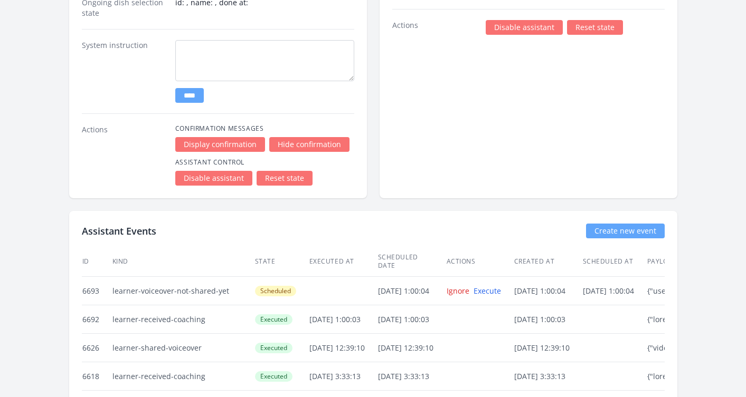  What do you see at coordinates (343, 262) in the screenshot?
I see `th: Executed at` at bounding box center [343, 262].